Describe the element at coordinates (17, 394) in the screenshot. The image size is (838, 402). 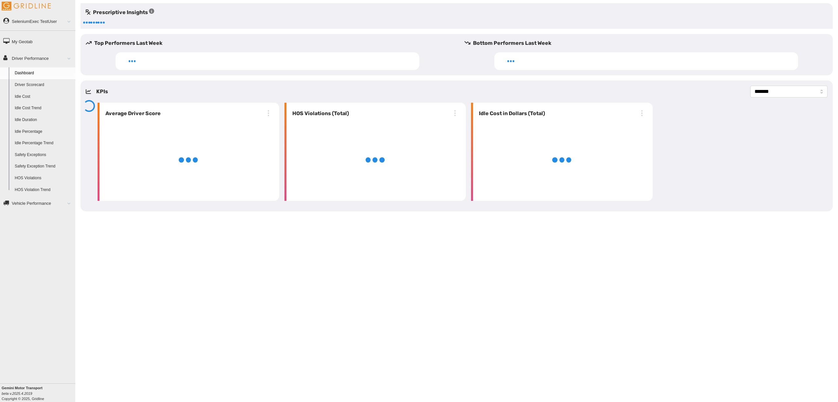
I see `i: beta v.2025.4.2019` at that location.